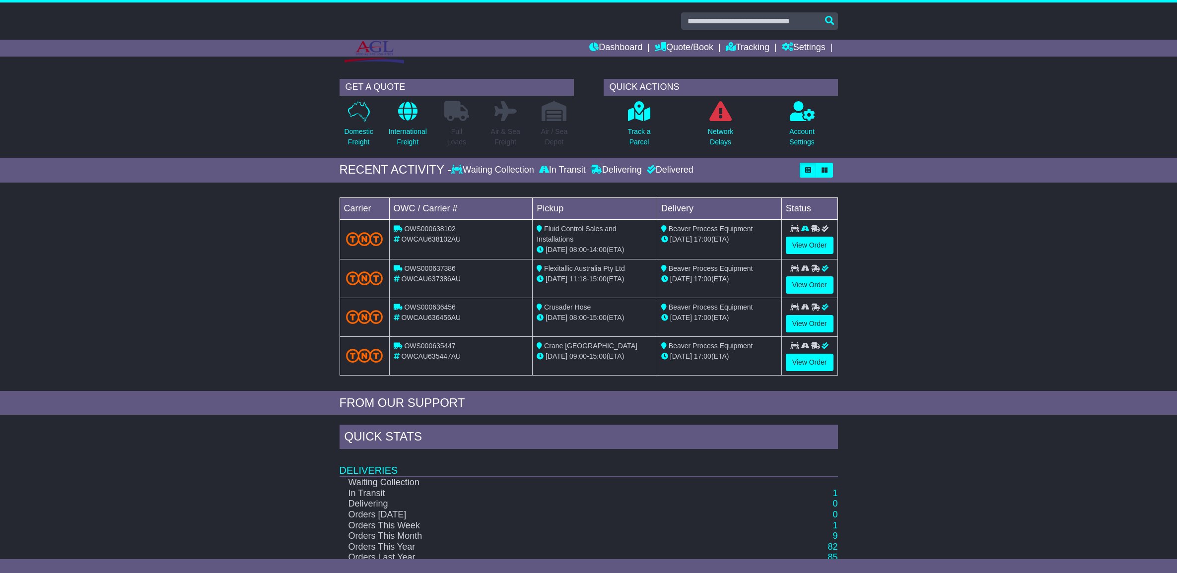 The height and width of the screenshot is (573, 1177). What do you see at coordinates (396, 170) in the screenshot?
I see `div: RECENT ACTIVITY -` at bounding box center [396, 170].